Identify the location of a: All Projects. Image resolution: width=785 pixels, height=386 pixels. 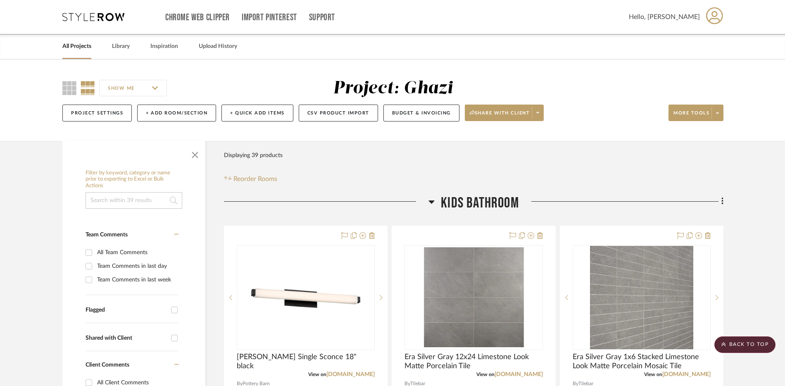
(77, 46).